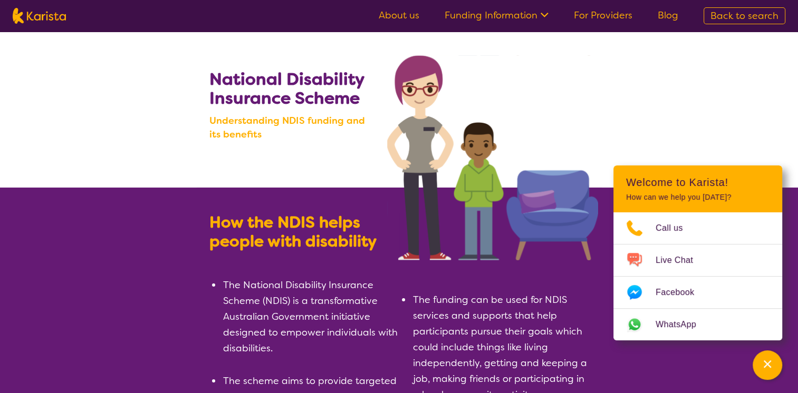 The width and height of the screenshot is (798, 393). What do you see at coordinates (767, 365) in the screenshot?
I see `button: Channel Menu` at bounding box center [767, 365].